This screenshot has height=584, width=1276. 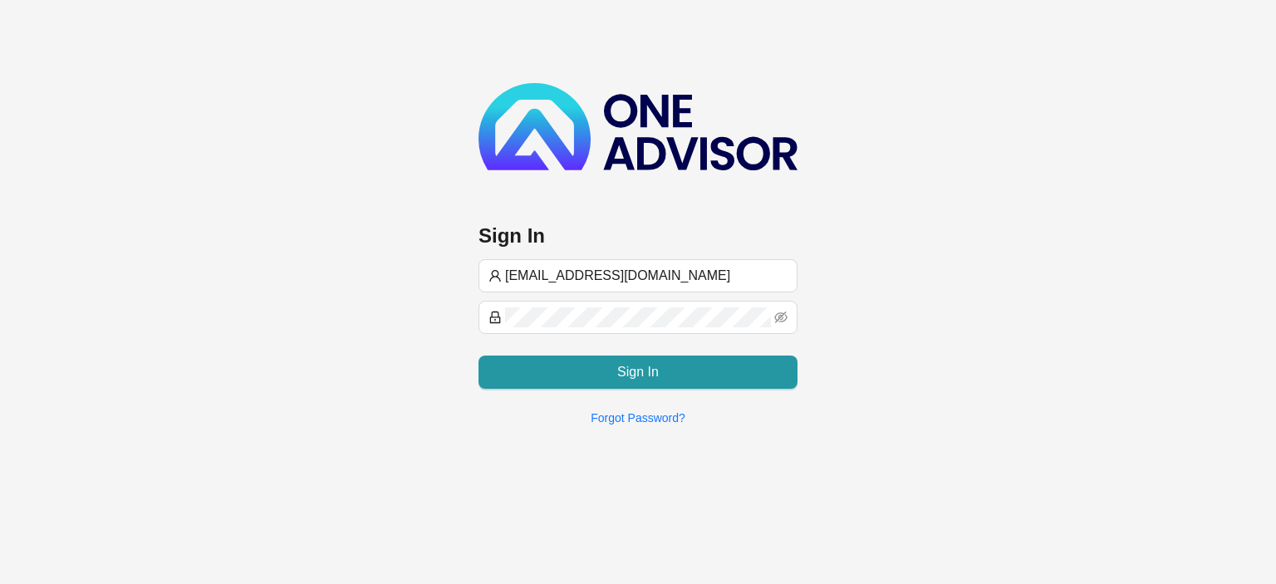 I want to click on span: Sign In, so click(x=638, y=372).